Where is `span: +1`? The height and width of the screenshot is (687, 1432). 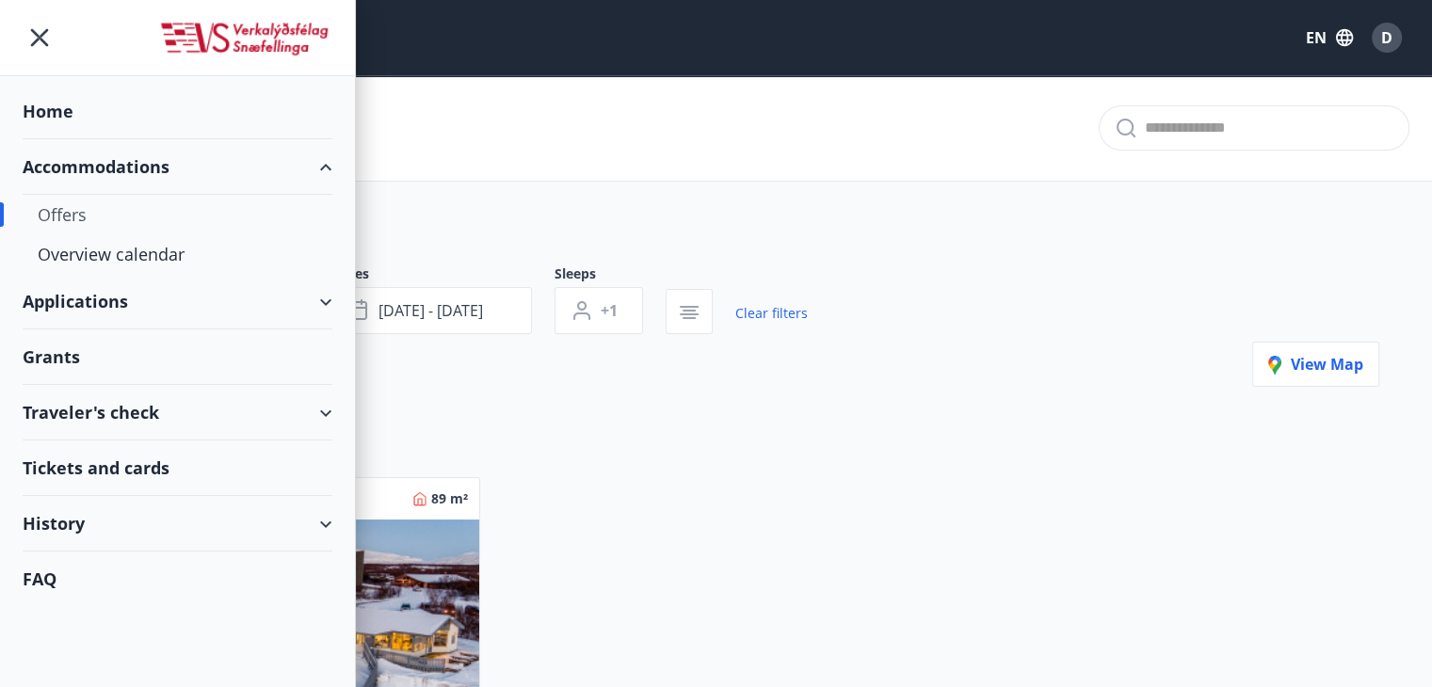
span: +1 is located at coordinates (609, 311).